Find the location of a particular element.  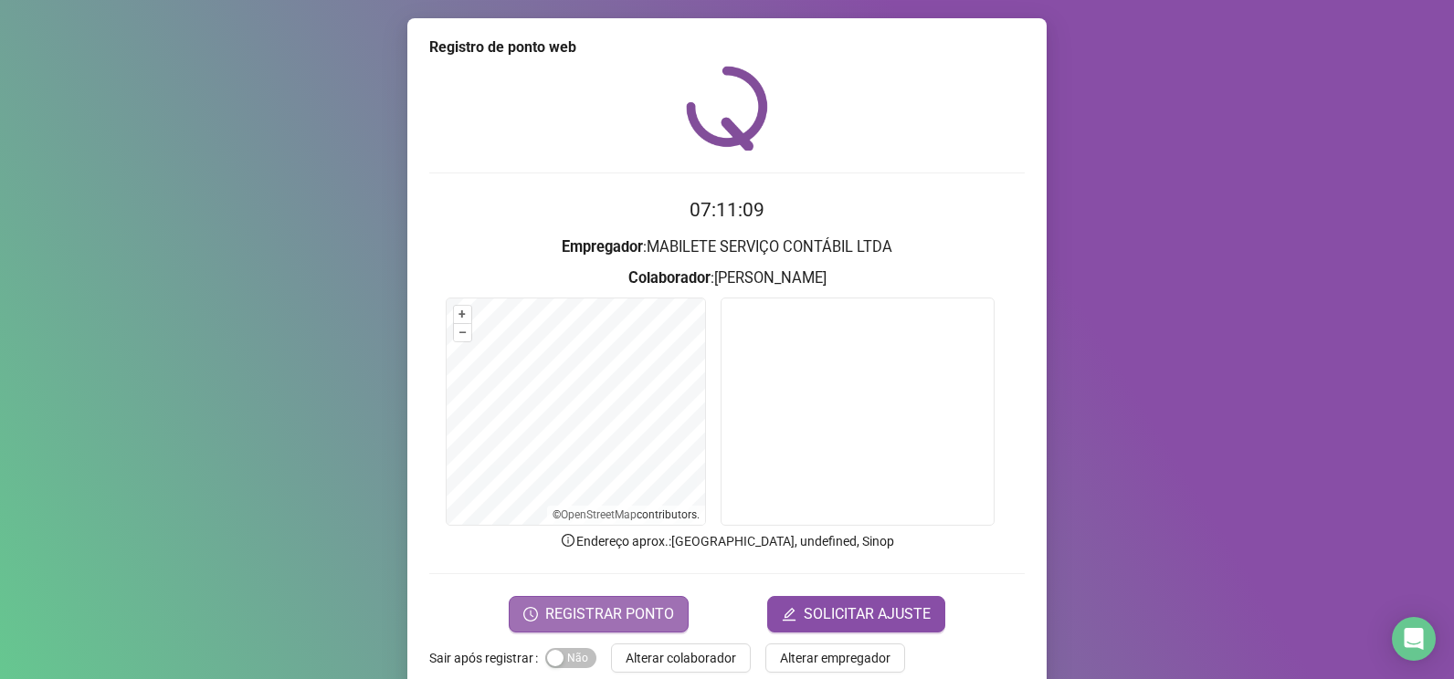

strong: Colaborador is located at coordinates (669, 278).